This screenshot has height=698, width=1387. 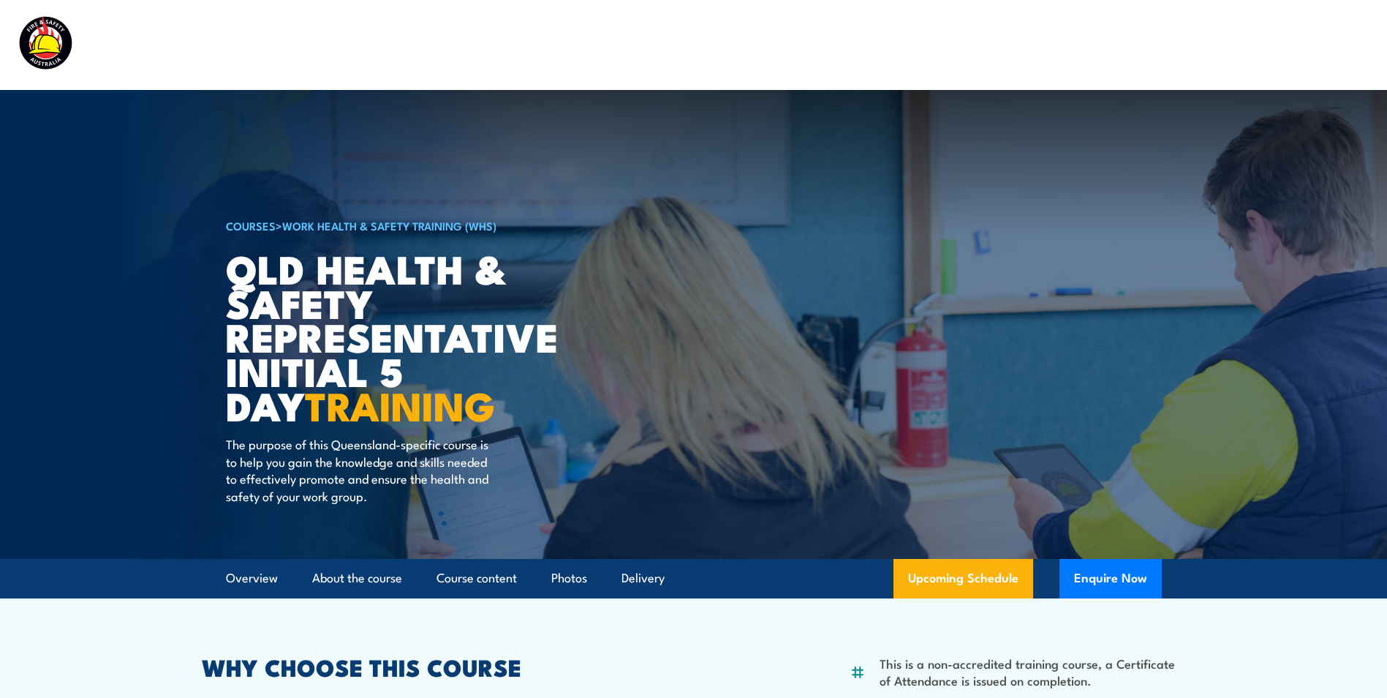 What do you see at coordinates (252, 578) in the screenshot?
I see `a: Overview` at bounding box center [252, 578].